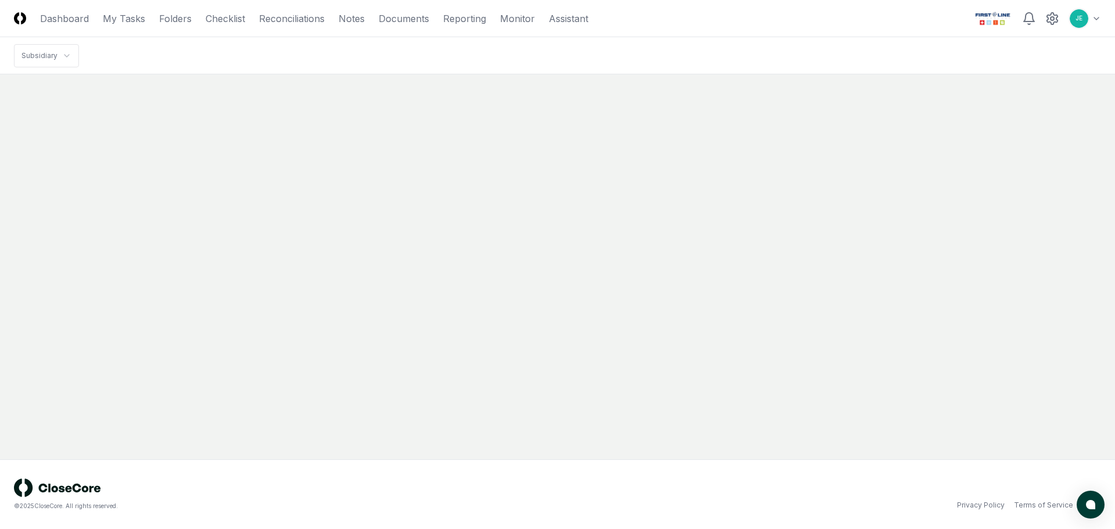 The width and height of the screenshot is (1115, 529). Describe the element at coordinates (39, 56) in the screenshot. I see `div: Subsidiary` at that location.